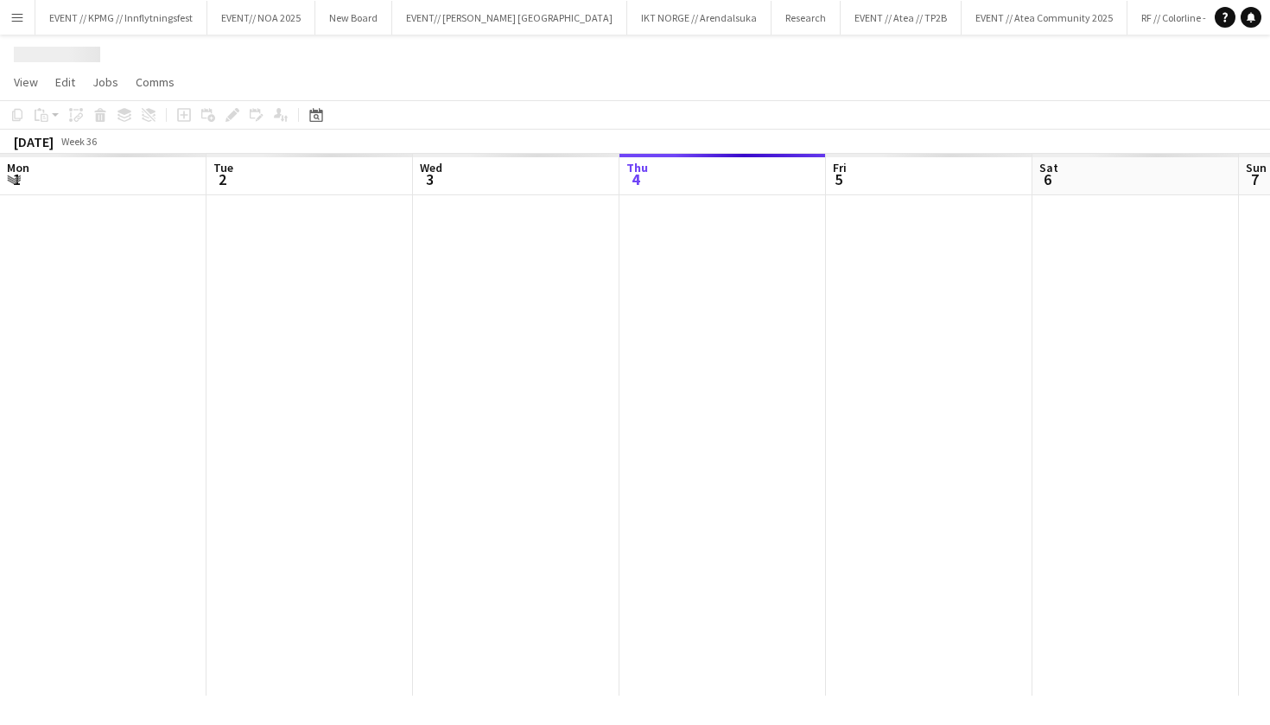  Describe the element at coordinates (26, 82) in the screenshot. I see `a: View` at that location.